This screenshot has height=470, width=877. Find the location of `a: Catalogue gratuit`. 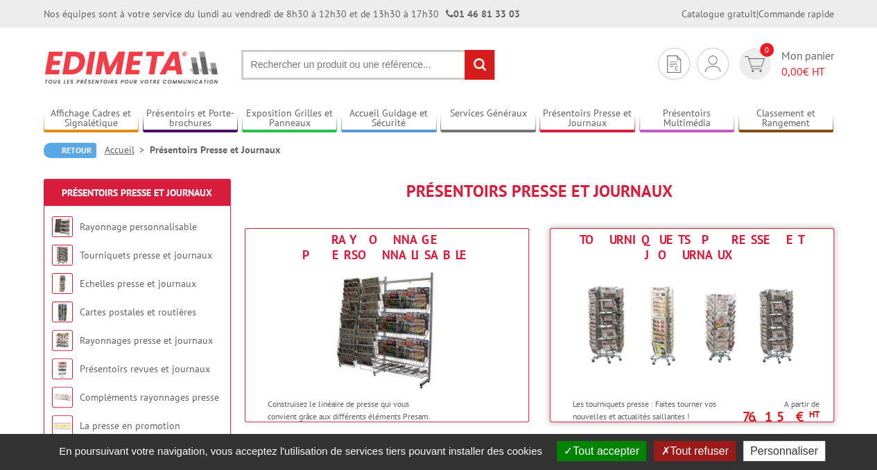

a: Catalogue gratuit is located at coordinates (719, 14).